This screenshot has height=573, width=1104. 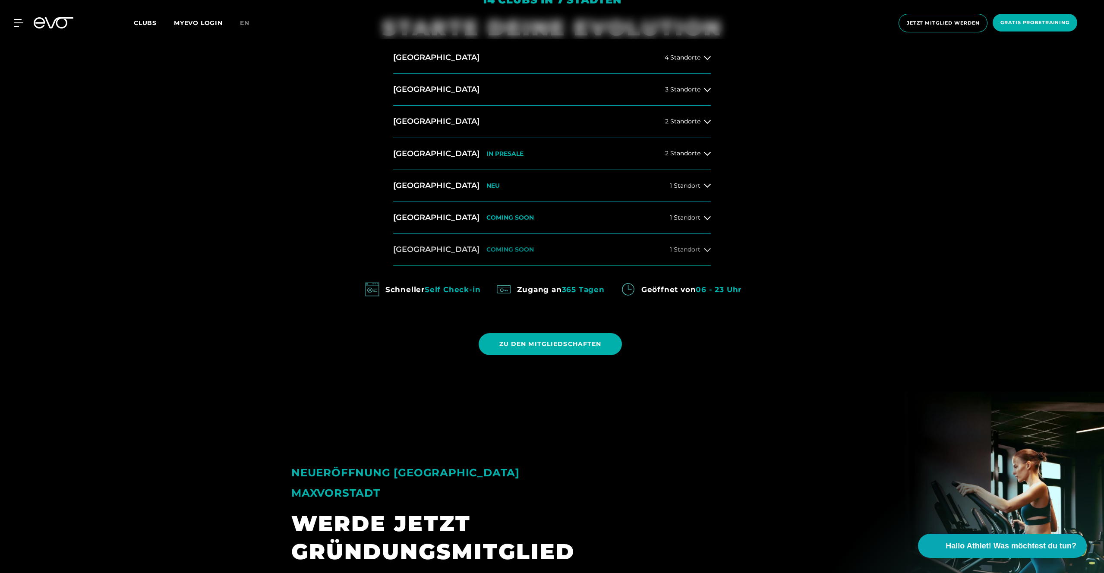 What do you see at coordinates (493, 186) in the screenshot?
I see `p: NEU` at bounding box center [493, 186].